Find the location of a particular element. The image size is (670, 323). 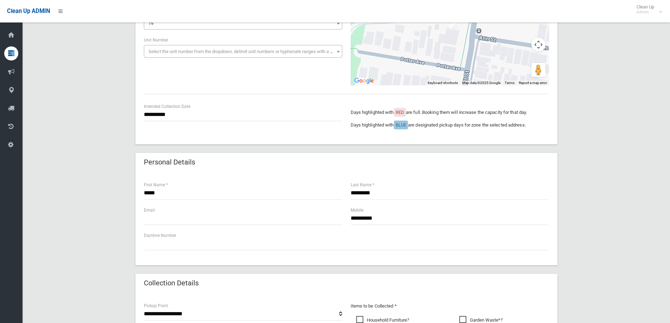

a: Terms (opens in new tab) is located at coordinates (509, 83).